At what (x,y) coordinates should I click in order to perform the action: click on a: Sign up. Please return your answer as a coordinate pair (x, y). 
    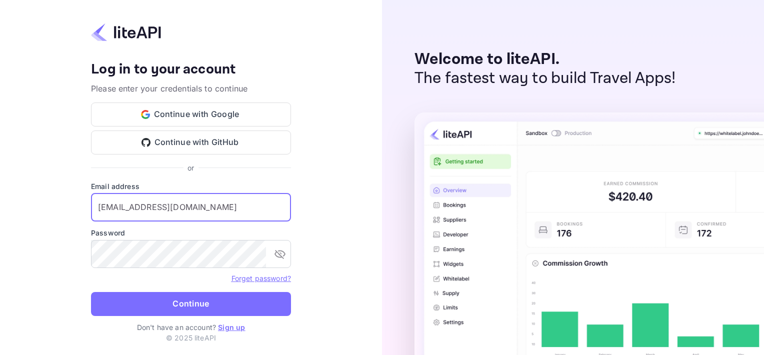
    Looking at the image, I should click on (231, 327).